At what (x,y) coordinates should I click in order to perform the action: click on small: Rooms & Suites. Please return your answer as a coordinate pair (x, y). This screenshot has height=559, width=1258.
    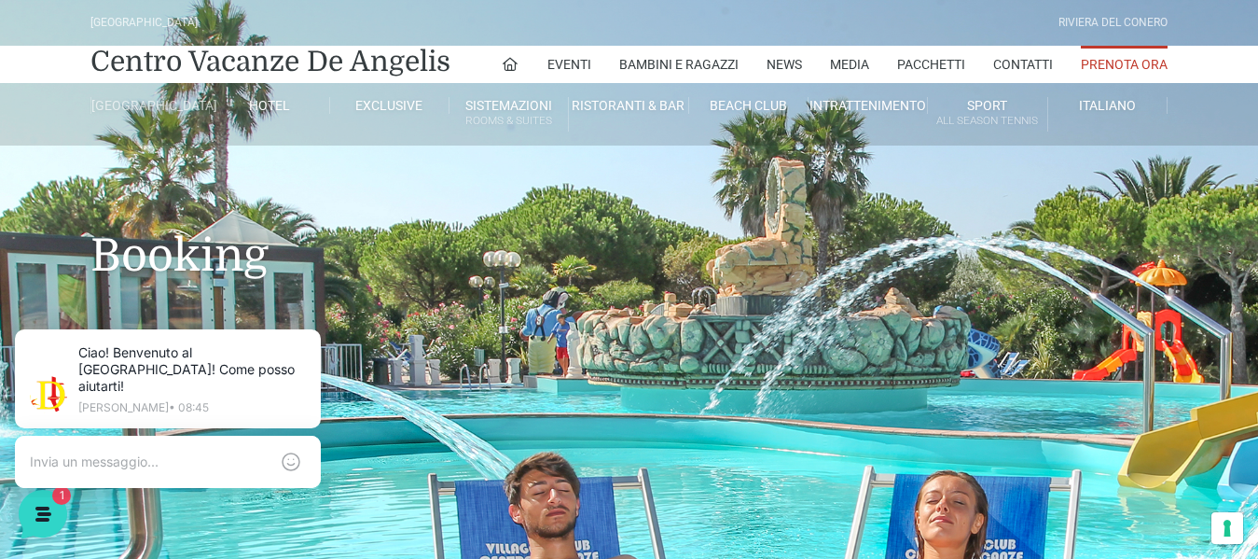
    Looking at the image, I should click on (508, 120).